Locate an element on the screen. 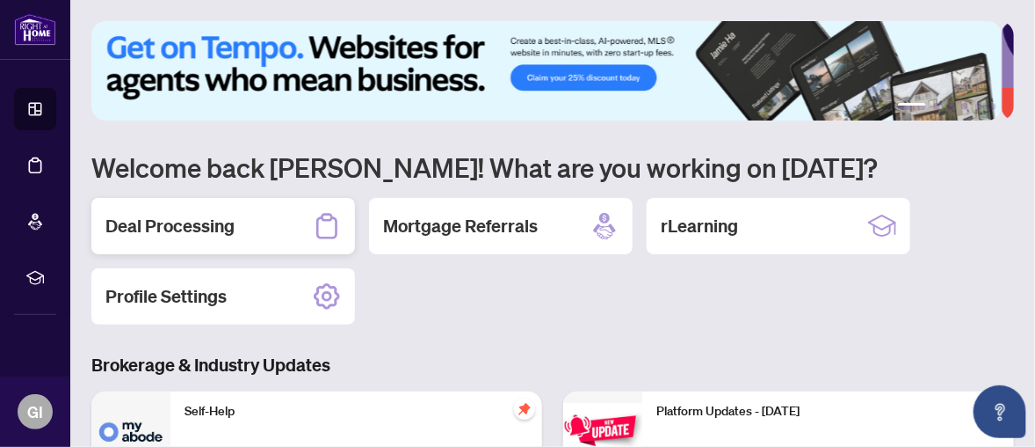 The image size is (1035, 447). button: 6 is located at coordinates (993, 106).